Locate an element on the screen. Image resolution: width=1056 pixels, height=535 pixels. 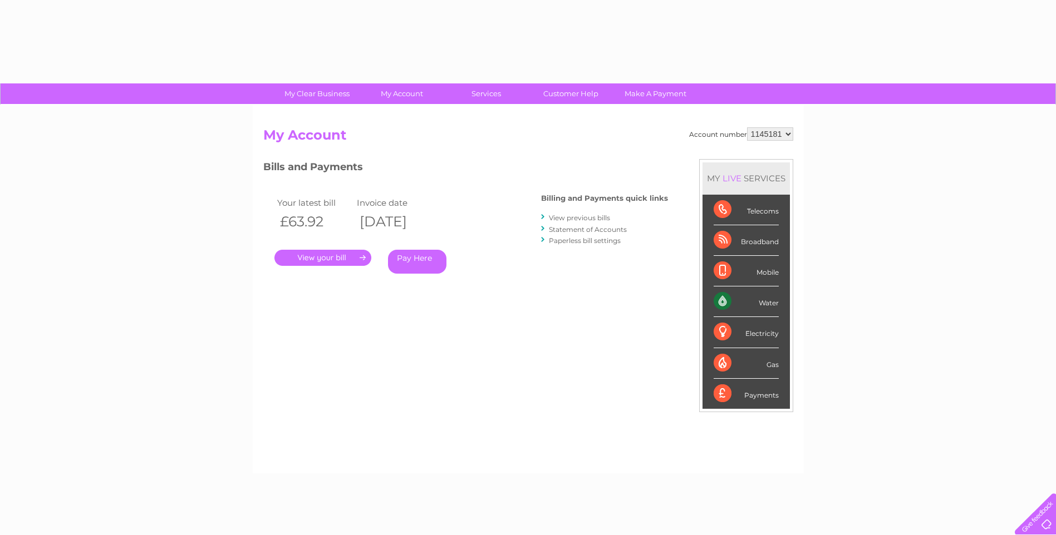
td: Invoice date is located at coordinates (394, 203).